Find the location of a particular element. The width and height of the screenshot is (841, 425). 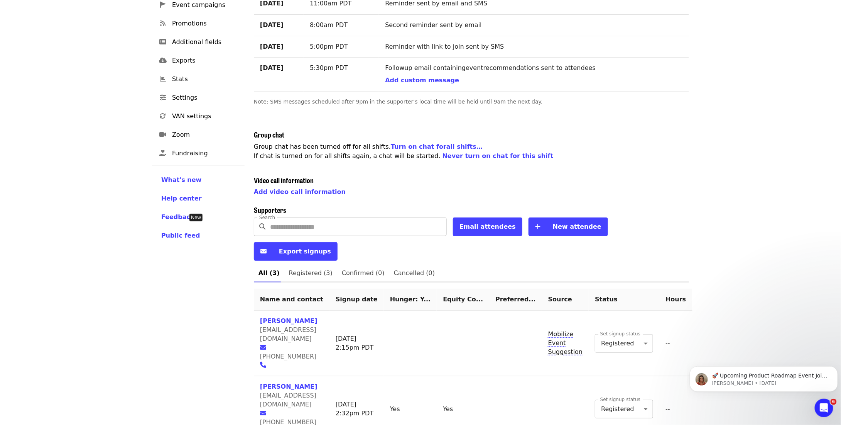

button: Email attendees is located at coordinates (488, 227).